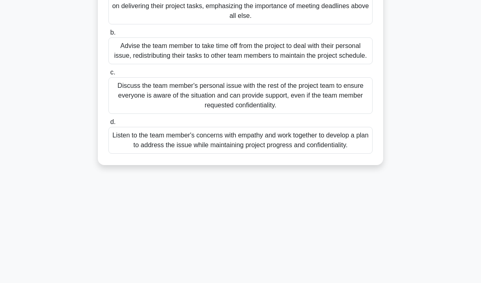 The image size is (481, 283). Describe the element at coordinates (240, 96) in the screenshot. I see `div: Discuss the team member's personal issue with the rest of the project team to ensure everyone is ...` at that location.